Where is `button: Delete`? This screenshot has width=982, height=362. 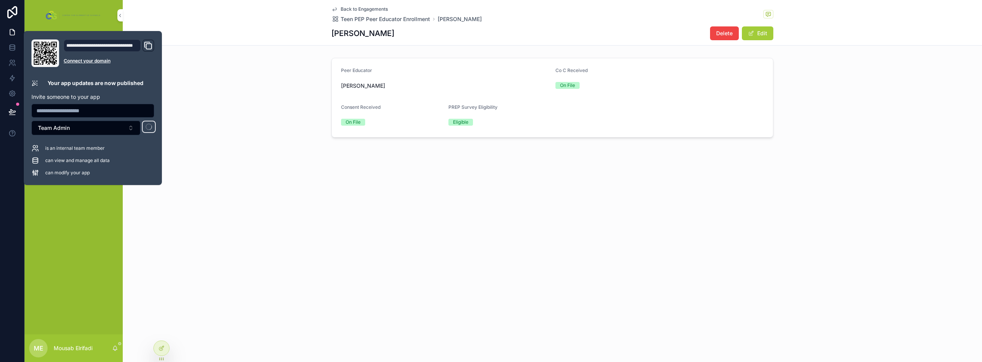 button: Delete is located at coordinates (724, 33).